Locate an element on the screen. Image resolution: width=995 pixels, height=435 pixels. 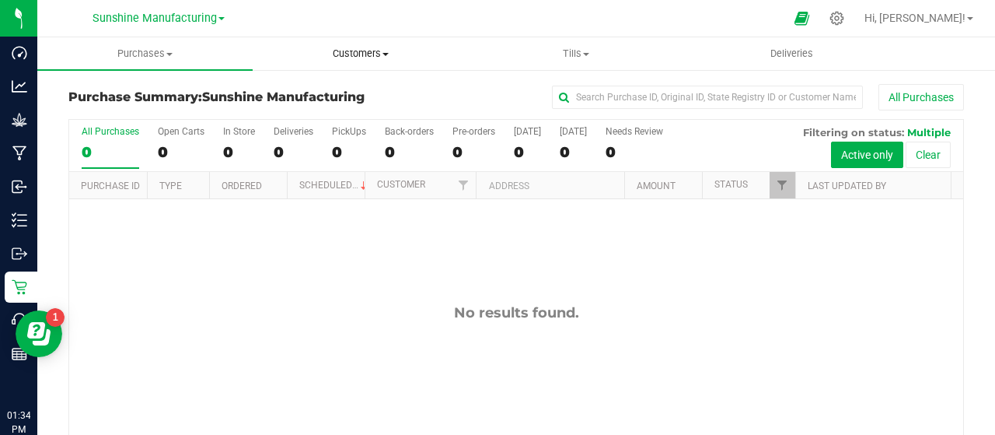
input: Search Purchase ID, Original ID, State Registry ID or Customer Name... is located at coordinates (708, 97).